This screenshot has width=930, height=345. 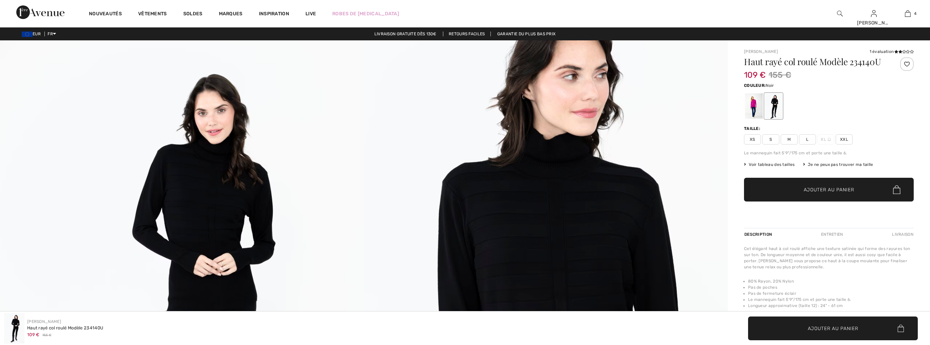 I want to click on img: 1ère Avenue, so click(x=40, y=12).